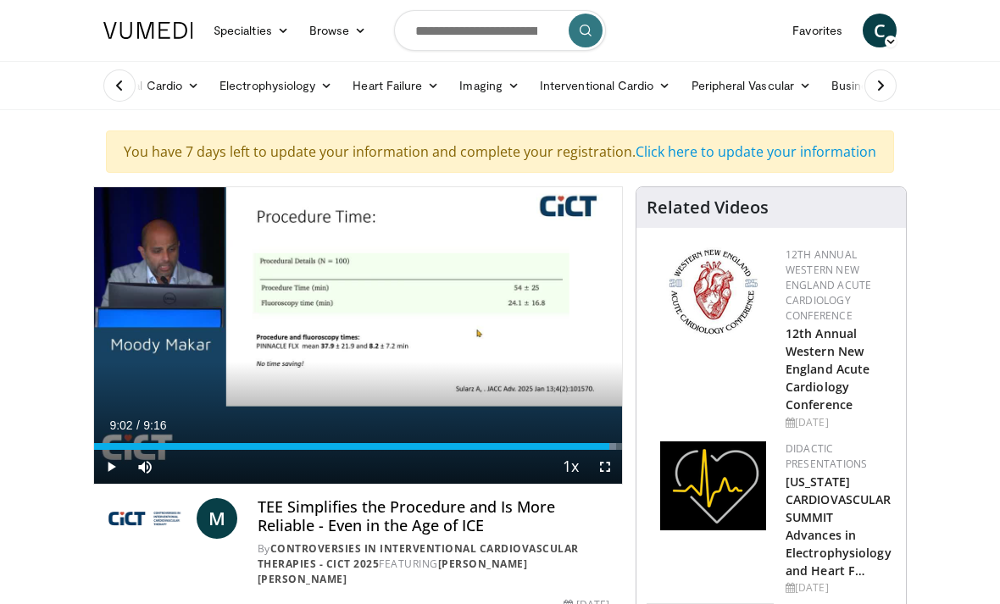  Describe the element at coordinates (251, 31) in the screenshot. I see `a: Specialties` at that location.